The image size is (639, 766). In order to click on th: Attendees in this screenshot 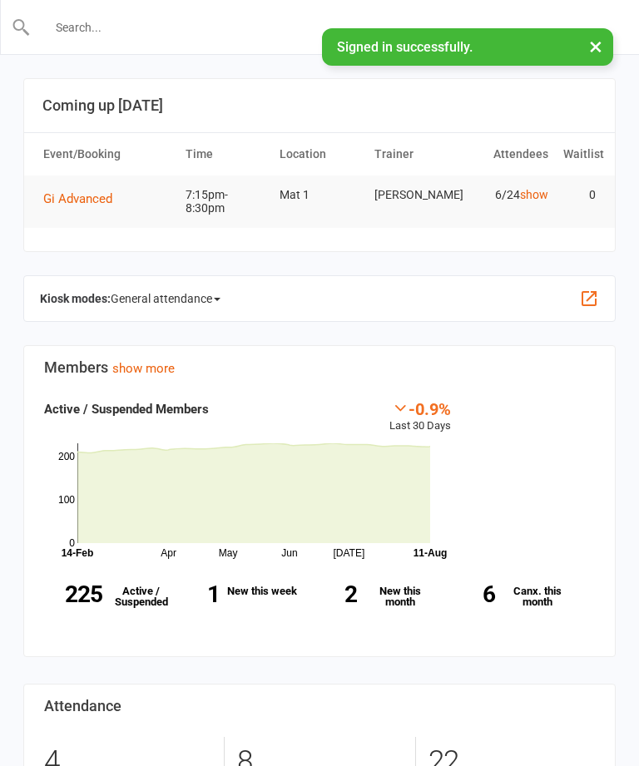, I will do `click(508, 154)`.